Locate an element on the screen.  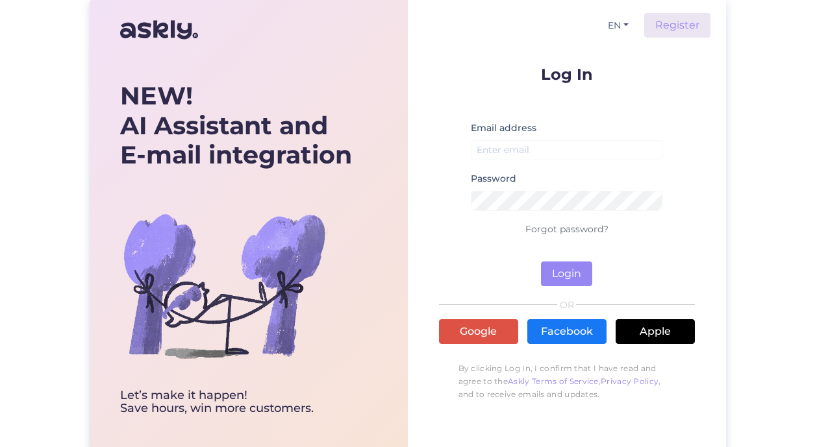
a: Askly Terms of Service is located at coordinates (553, 381).